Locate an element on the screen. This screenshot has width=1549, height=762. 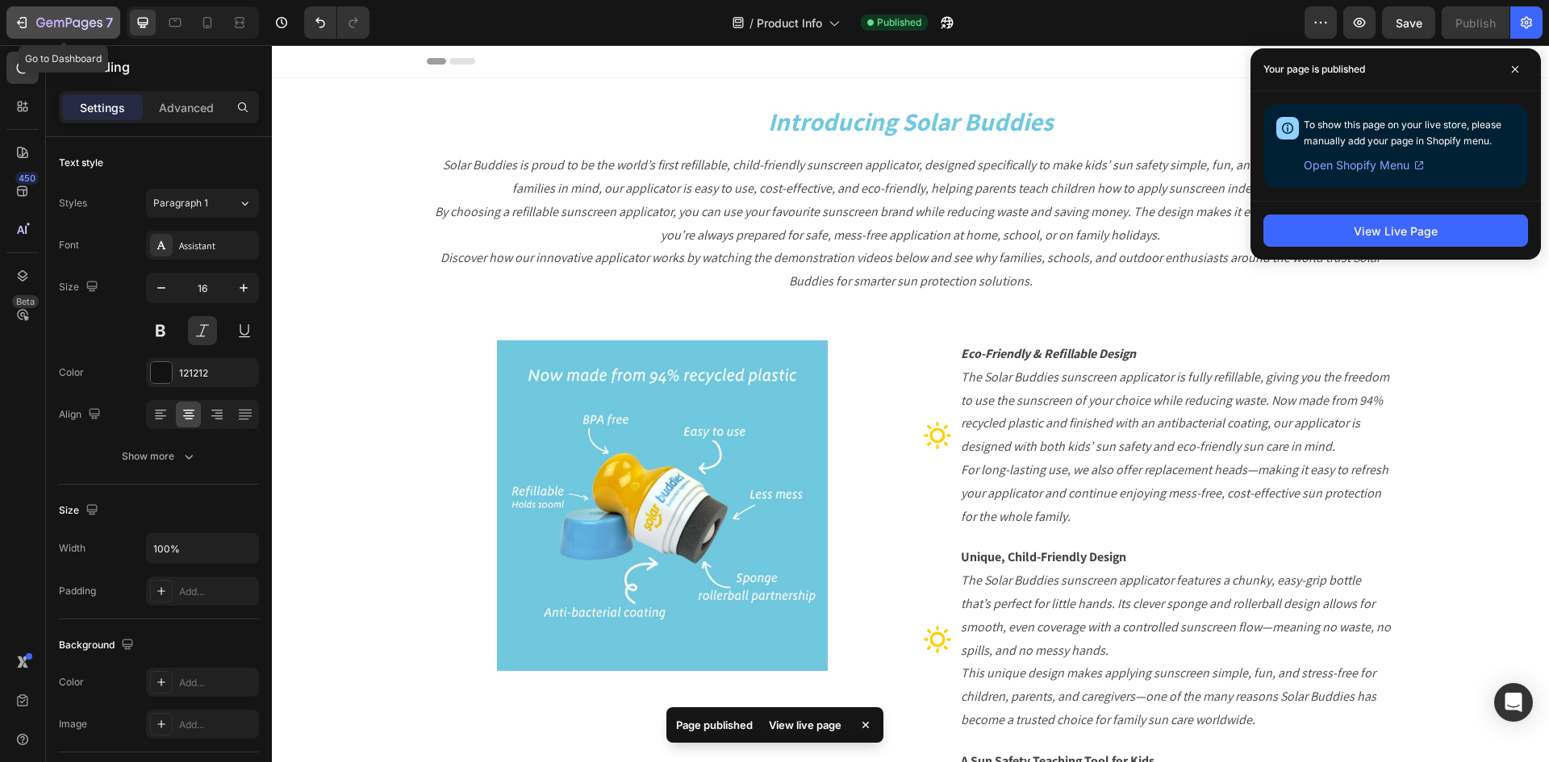
div: Assistant is located at coordinates (217, 246).